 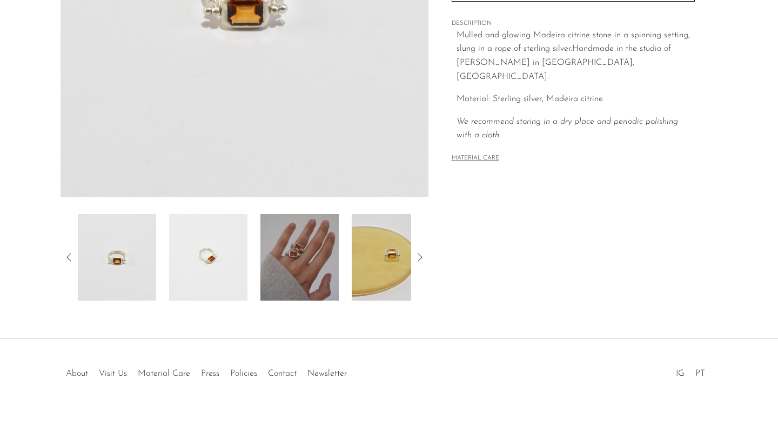 What do you see at coordinates (573, 24) in the screenshot?
I see `span: DESCRIPTION` at bounding box center [573, 24].